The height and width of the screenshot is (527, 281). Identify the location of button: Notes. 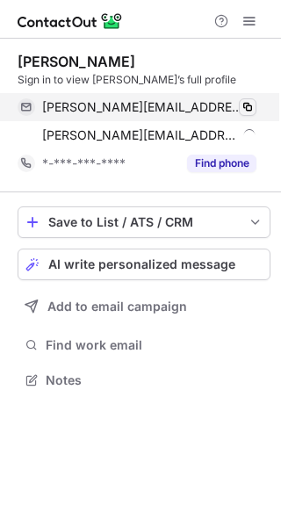
(144, 380).